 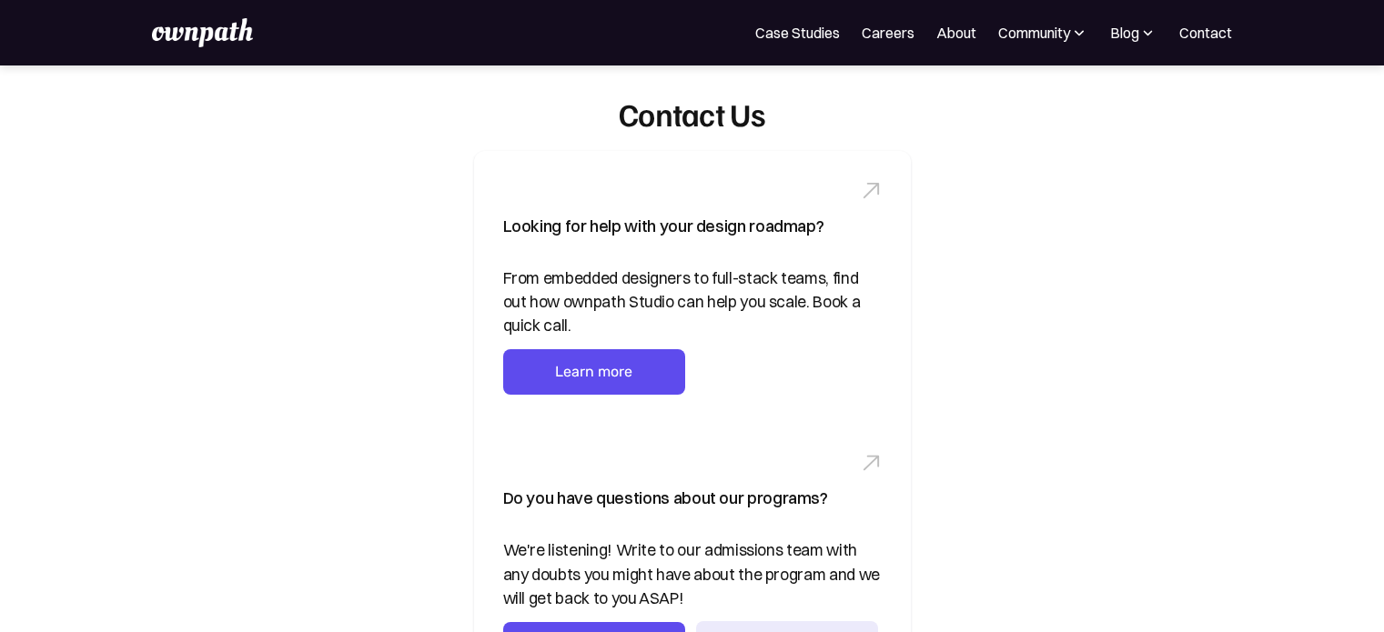 I want to click on div: Do you have questions about our programs?, so click(x=665, y=498).